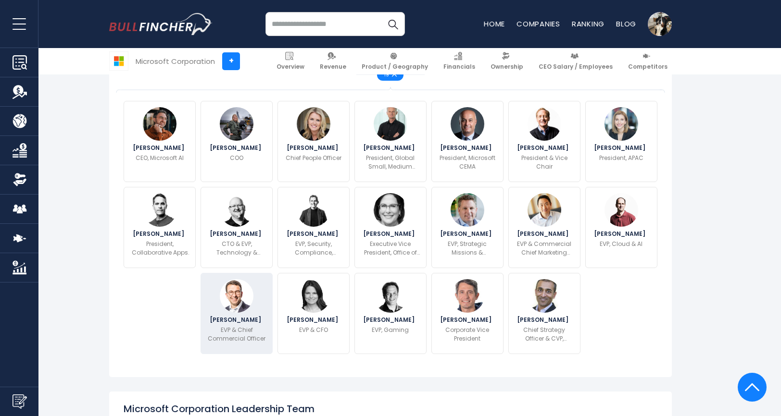 The width and height of the screenshot is (781, 416). I want to click on span: Ownership, so click(507, 67).